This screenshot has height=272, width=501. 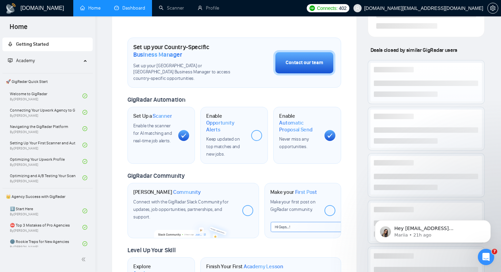 What do you see at coordinates (172, 8) in the screenshot?
I see `a: searchScanner` at bounding box center [172, 8].